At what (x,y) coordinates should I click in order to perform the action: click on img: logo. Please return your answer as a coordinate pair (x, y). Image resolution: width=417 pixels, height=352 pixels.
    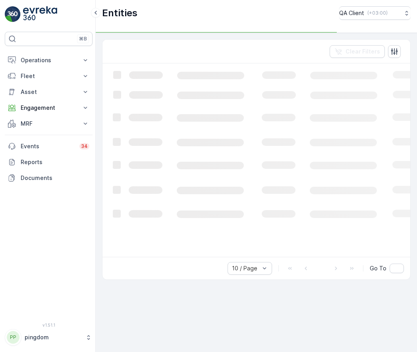
    Looking at the image, I should click on (13, 14).